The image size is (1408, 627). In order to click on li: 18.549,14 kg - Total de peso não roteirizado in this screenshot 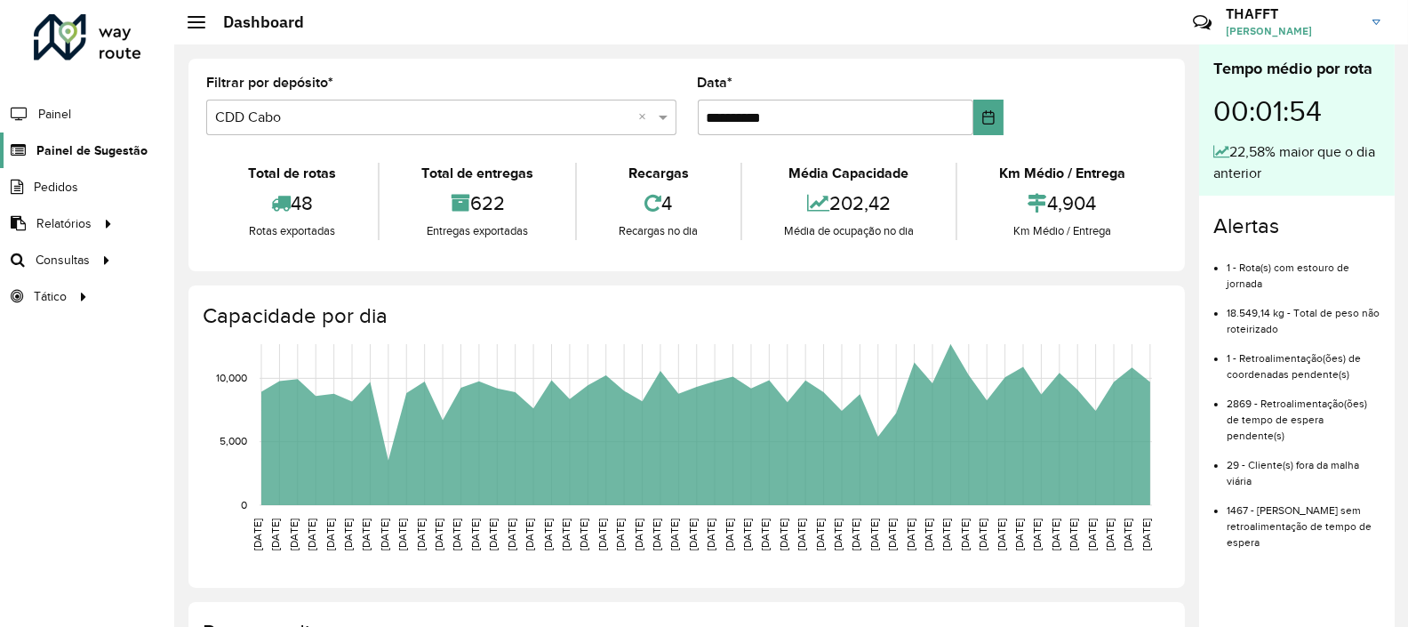, I will do `click(1303, 314)`.